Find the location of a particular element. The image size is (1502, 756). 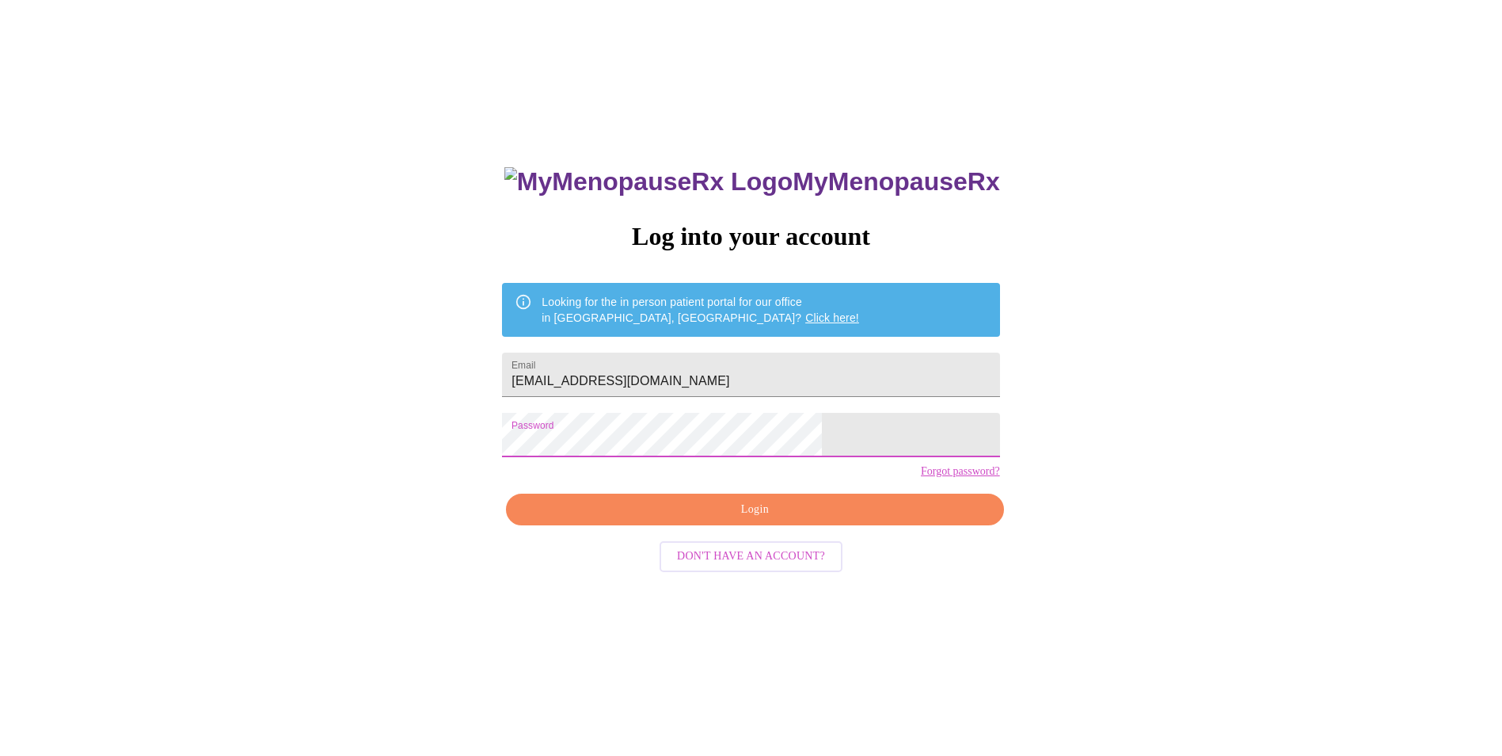

a: Click here! is located at coordinates (832, 318).